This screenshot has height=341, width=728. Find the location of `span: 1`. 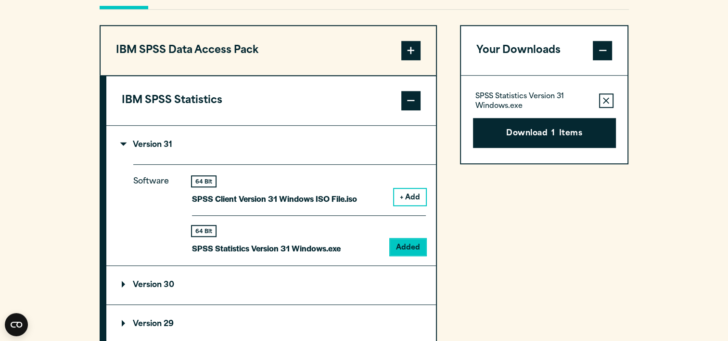

span: 1 is located at coordinates (553, 134).